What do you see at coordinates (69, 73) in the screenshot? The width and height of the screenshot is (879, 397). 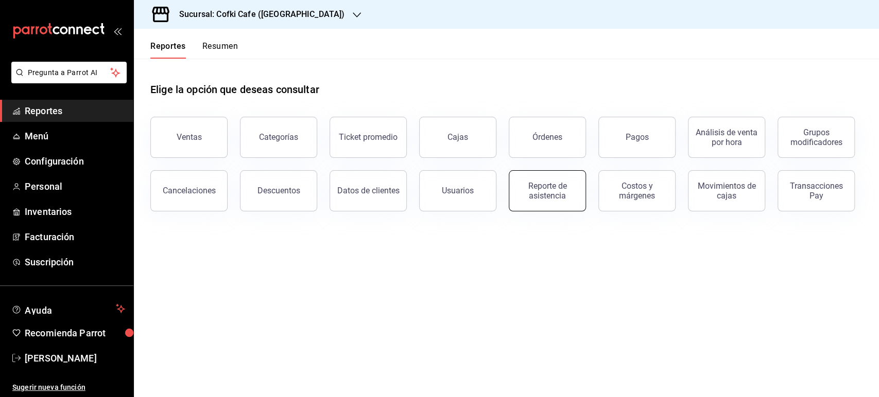 I see `button: Pregunta a Parrot AI` at bounding box center [69, 73].